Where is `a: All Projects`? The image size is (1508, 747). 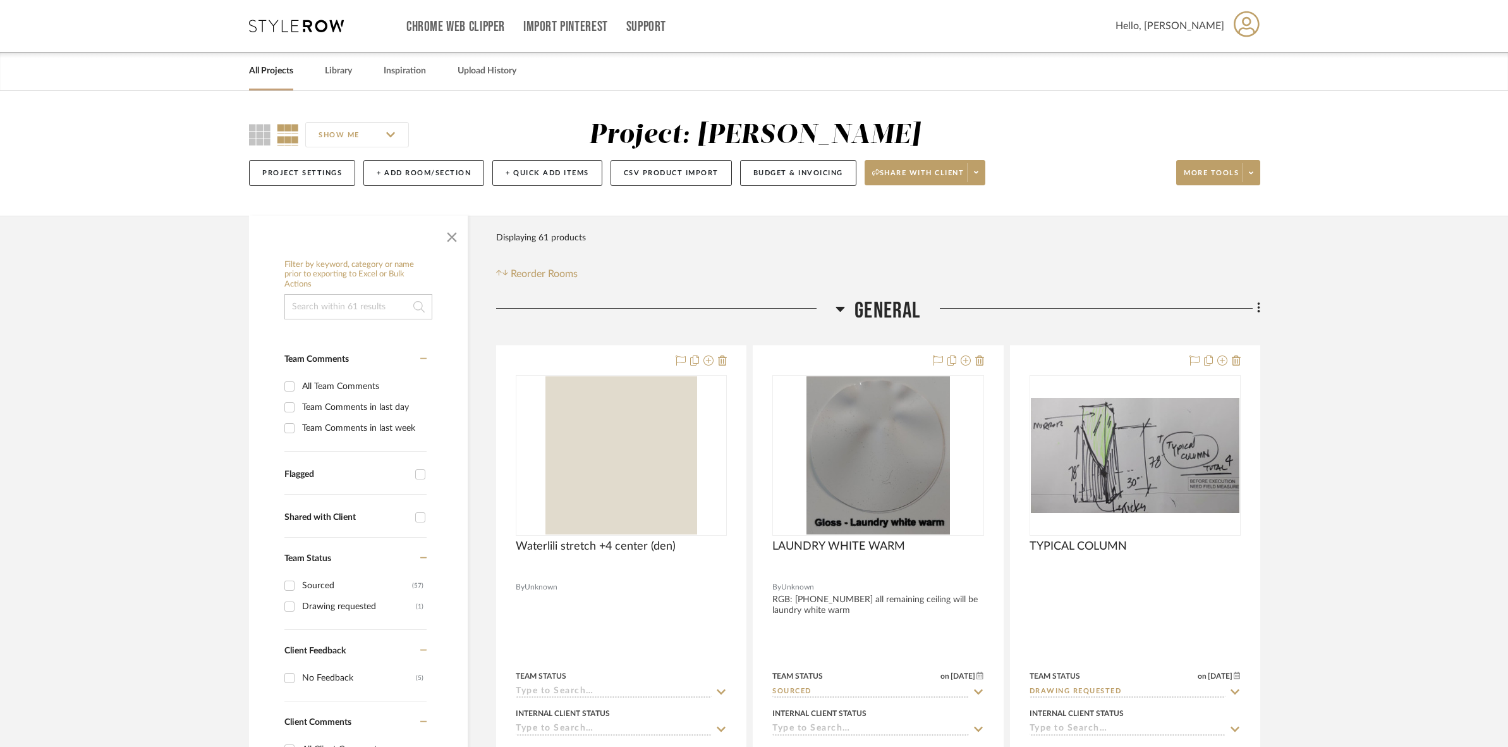 a: All Projects is located at coordinates (271, 71).